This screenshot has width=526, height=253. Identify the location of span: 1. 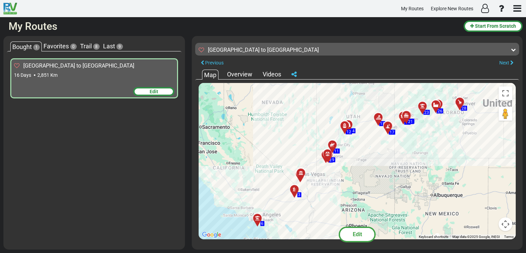
(36, 47).